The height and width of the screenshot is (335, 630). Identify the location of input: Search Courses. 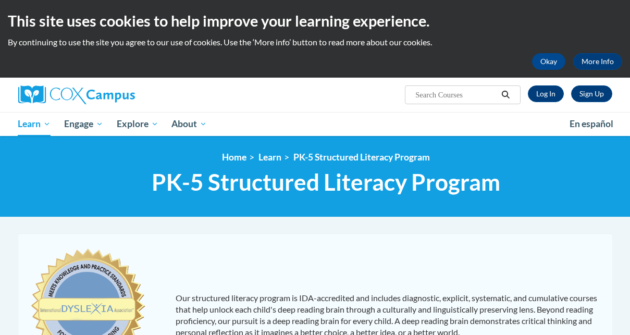
(456, 95).